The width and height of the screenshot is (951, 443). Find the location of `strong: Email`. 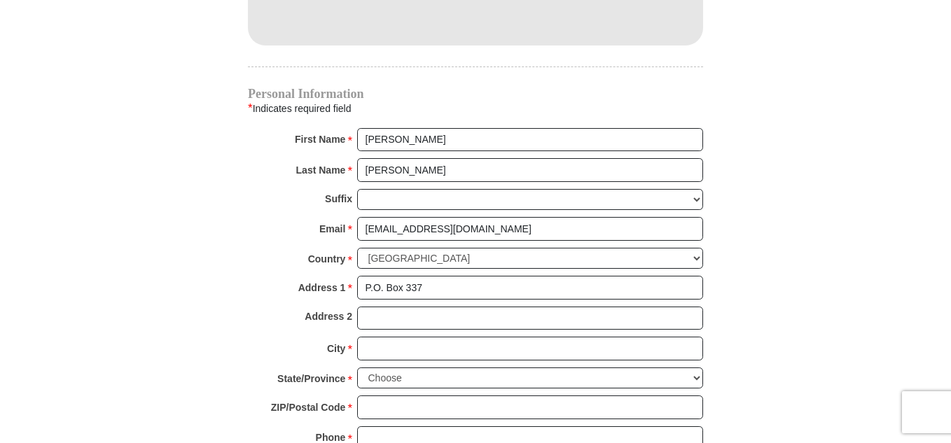

strong: Email is located at coordinates (332, 229).